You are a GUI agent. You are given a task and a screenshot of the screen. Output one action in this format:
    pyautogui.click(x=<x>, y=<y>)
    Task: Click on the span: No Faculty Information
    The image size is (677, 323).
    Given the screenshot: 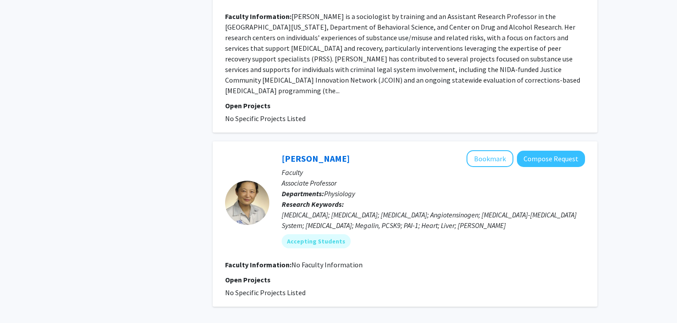 What is the action you would take?
    pyautogui.click(x=327, y=265)
    